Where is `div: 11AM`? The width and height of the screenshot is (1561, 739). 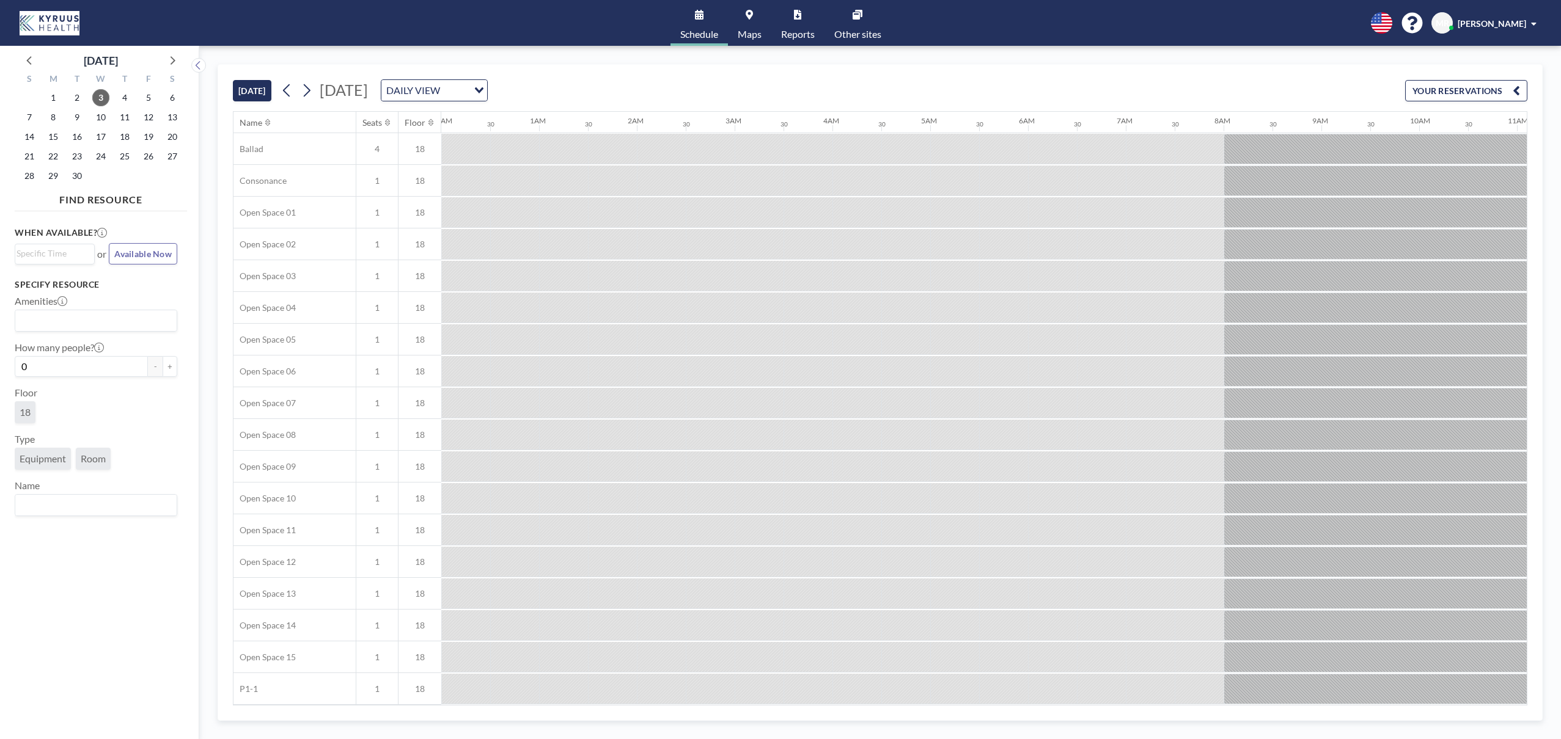
div: 11AM is located at coordinates (1517, 120).